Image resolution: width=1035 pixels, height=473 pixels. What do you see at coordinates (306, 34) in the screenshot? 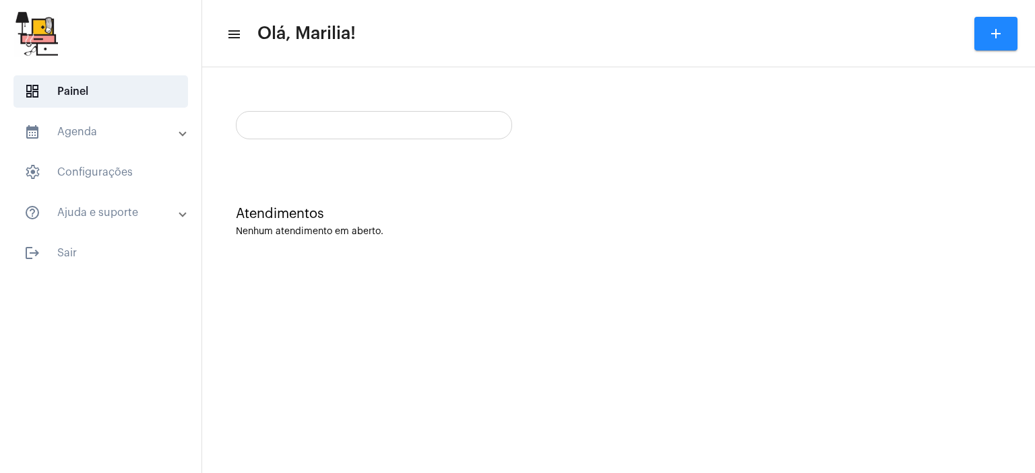
I see `span: Olá, Marilia!` at bounding box center [306, 34].